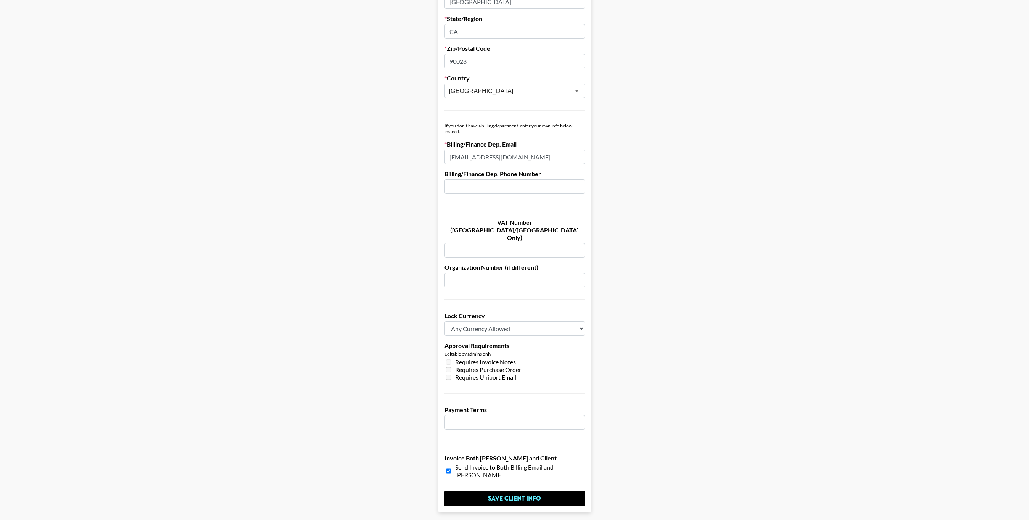  I want to click on label: Approval Requirements, so click(515, 346).